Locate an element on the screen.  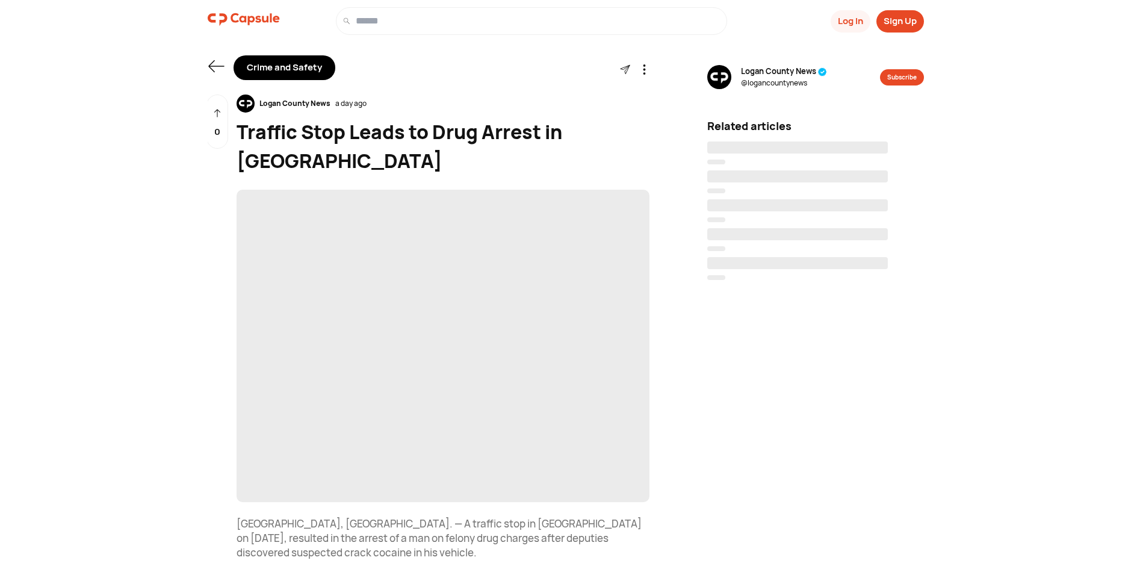
span: @ logancountynews is located at coordinates (784, 83).